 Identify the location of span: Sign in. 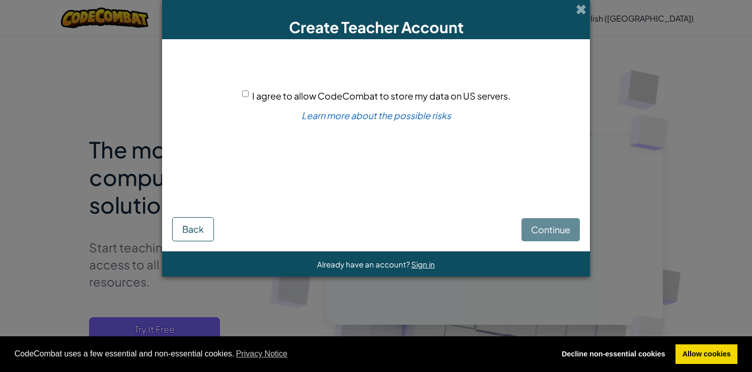
(423, 264).